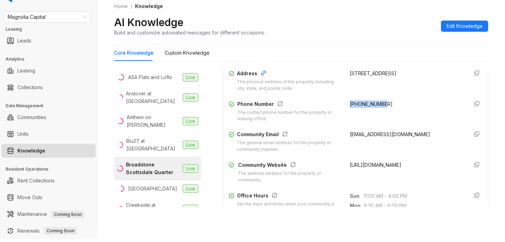 This screenshot has width=505, height=242. What do you see at coordinates (413, 206) in the screenshot?
I see `span: 9:30 AM - 6:00 PM` at bounding box center [413, 206].